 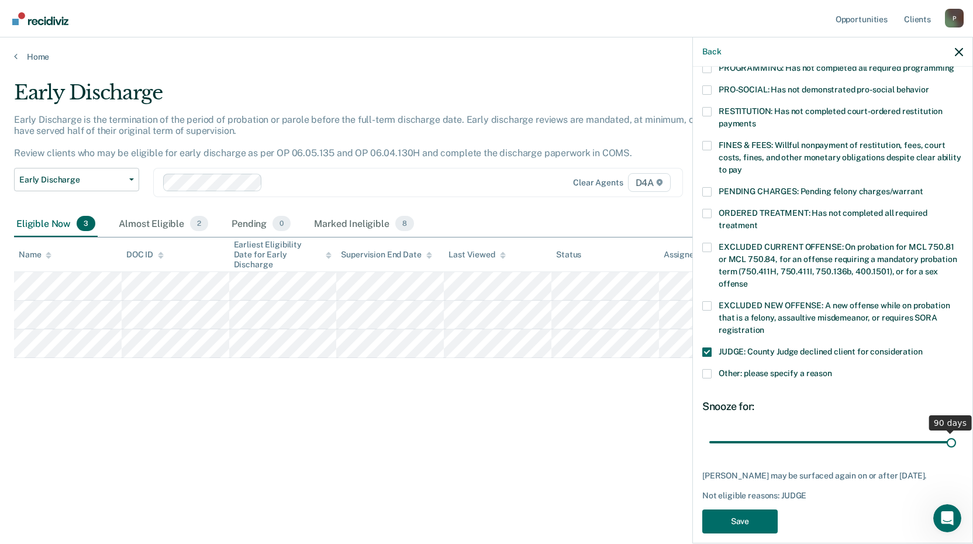 What do you see at coordinates (836, 68) in the screenshot?
I see `span: PROGRAMMING: Has not completed all required programming` at bounding box center [836, 68].